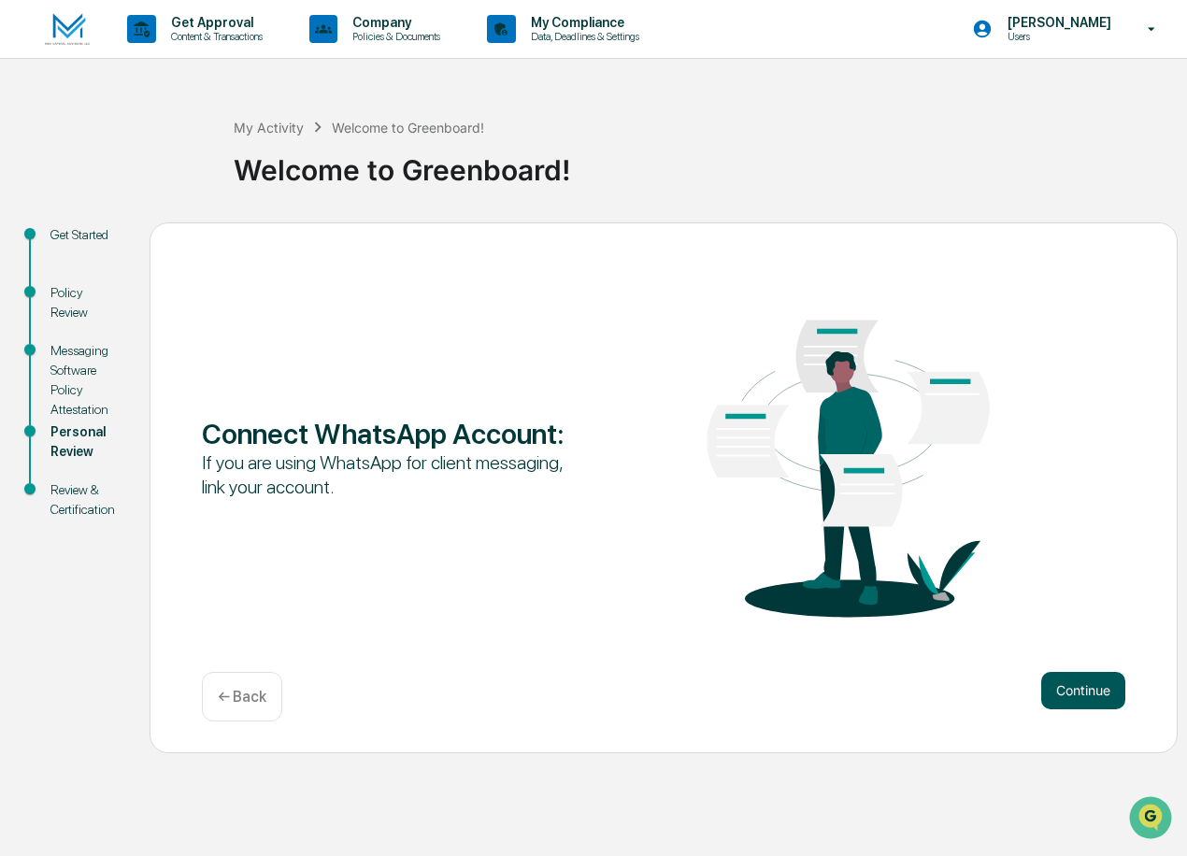 This screenshot has height=856, width=1187. I want to click on div: We're available if you need us!, so click(150, 169).